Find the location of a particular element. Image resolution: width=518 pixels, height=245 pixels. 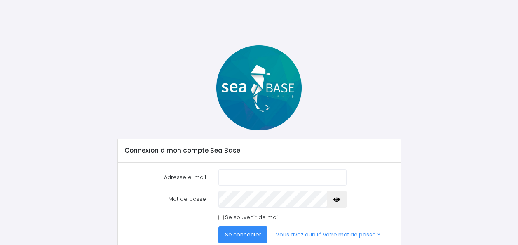

label: Adresse e-mail is located at coordinates (165, 177).